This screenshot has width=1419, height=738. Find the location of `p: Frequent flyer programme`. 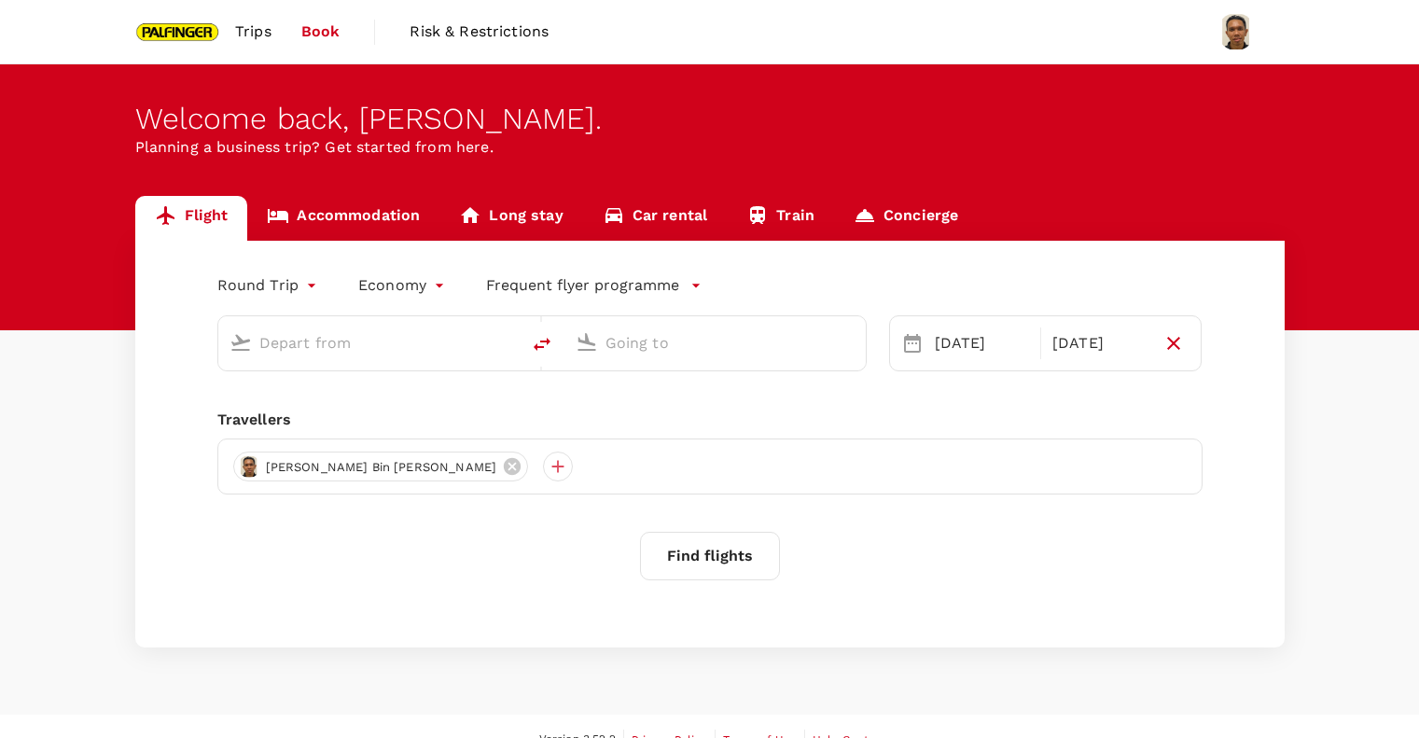

p: Frequent flyer programme is located at coordinates (582, 285).